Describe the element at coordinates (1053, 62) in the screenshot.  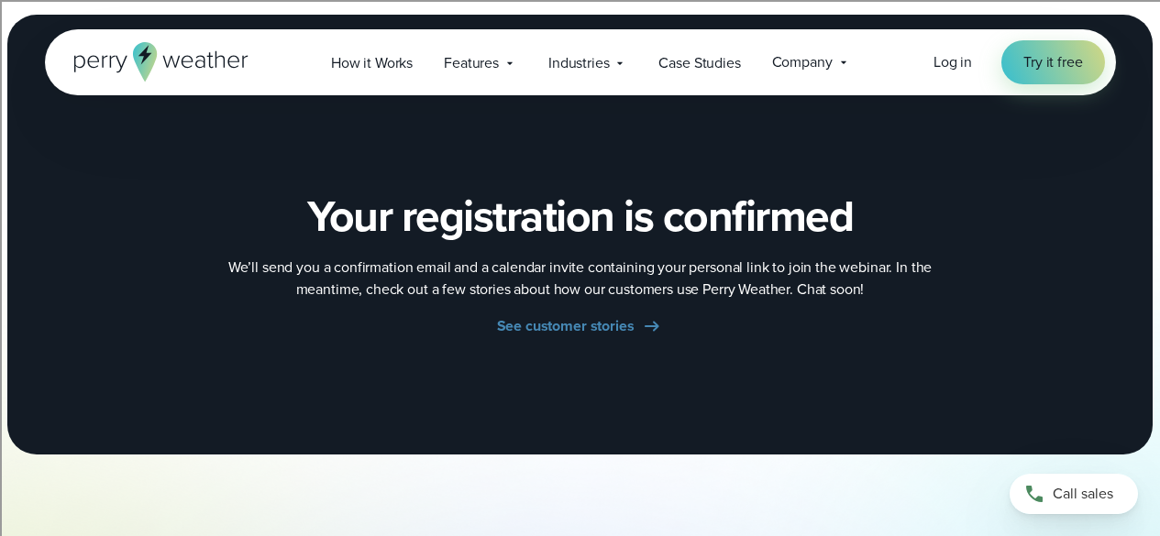
I see `span: Try it free` at that location.